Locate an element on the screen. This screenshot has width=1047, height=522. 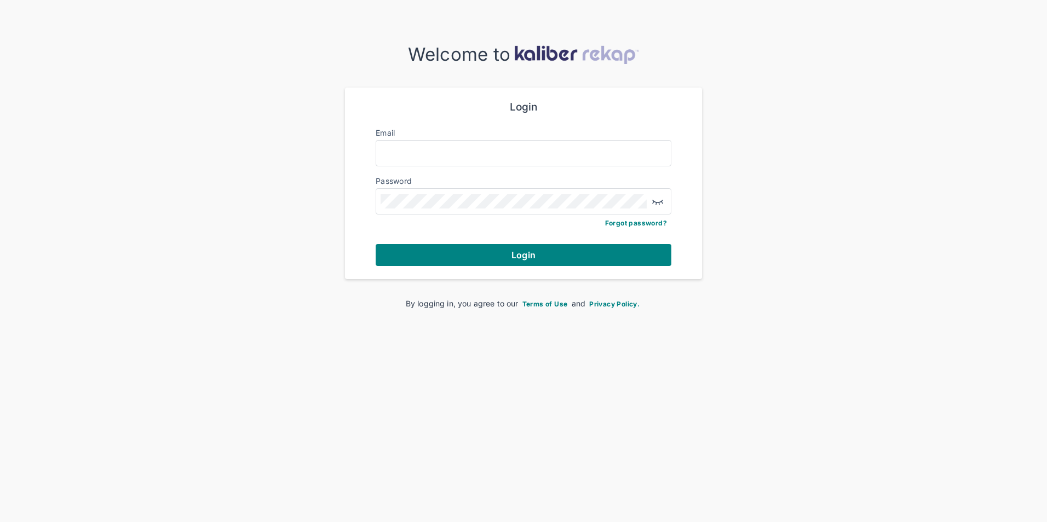
img: eye-closed.fa43b6e4.svg is located at coordinates (658, 201).